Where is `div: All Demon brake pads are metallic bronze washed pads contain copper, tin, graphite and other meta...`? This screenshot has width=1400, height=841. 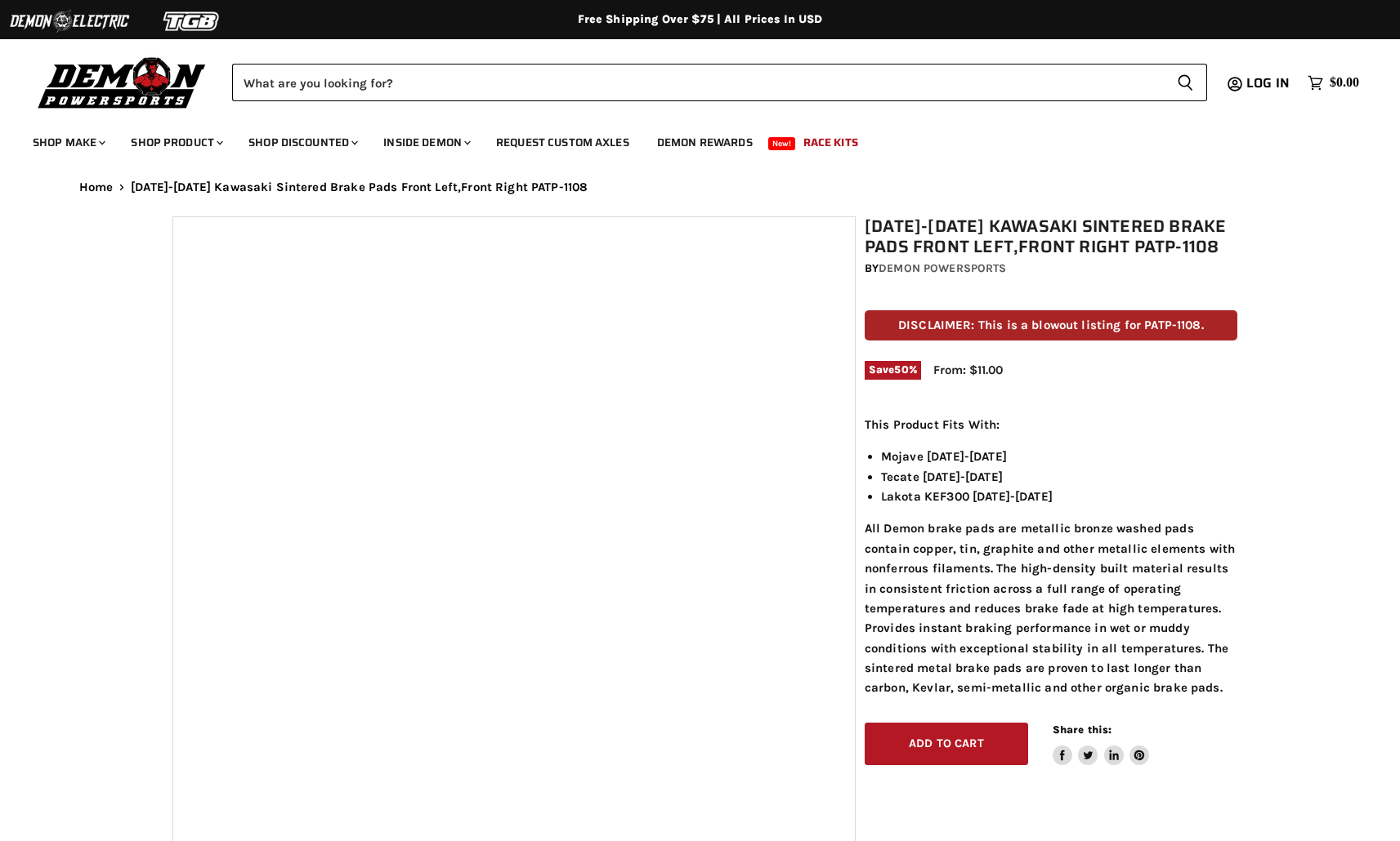
div: All Demon brake pads are metallic bronze washed pads contain copper, tin, graphite and other meta... is located at coordinates (1050, 556).